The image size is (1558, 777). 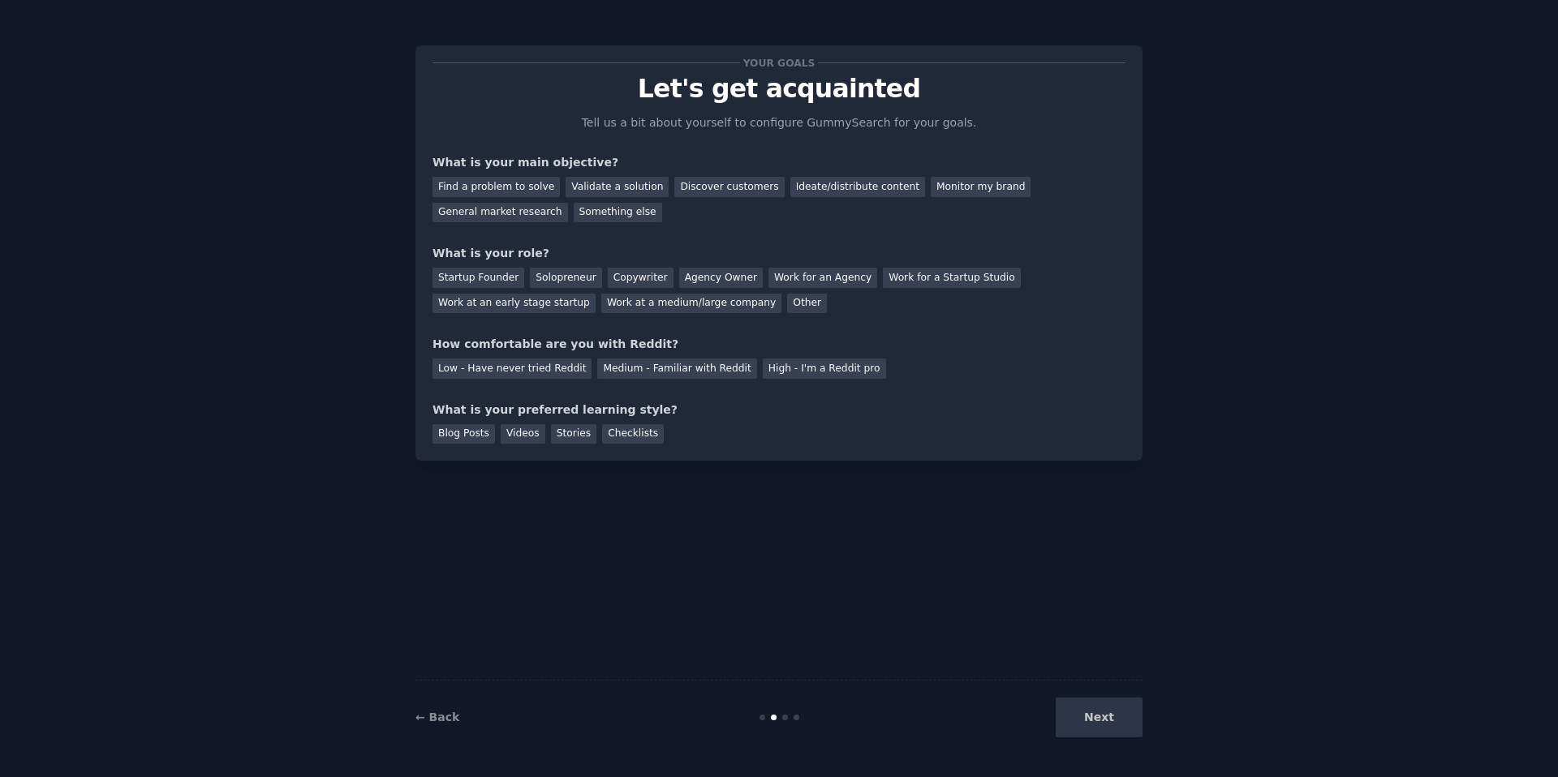 I want to click on p: Tell us a bit about yourself to configure GummySearch for your goals., so click(x=779, y=123).